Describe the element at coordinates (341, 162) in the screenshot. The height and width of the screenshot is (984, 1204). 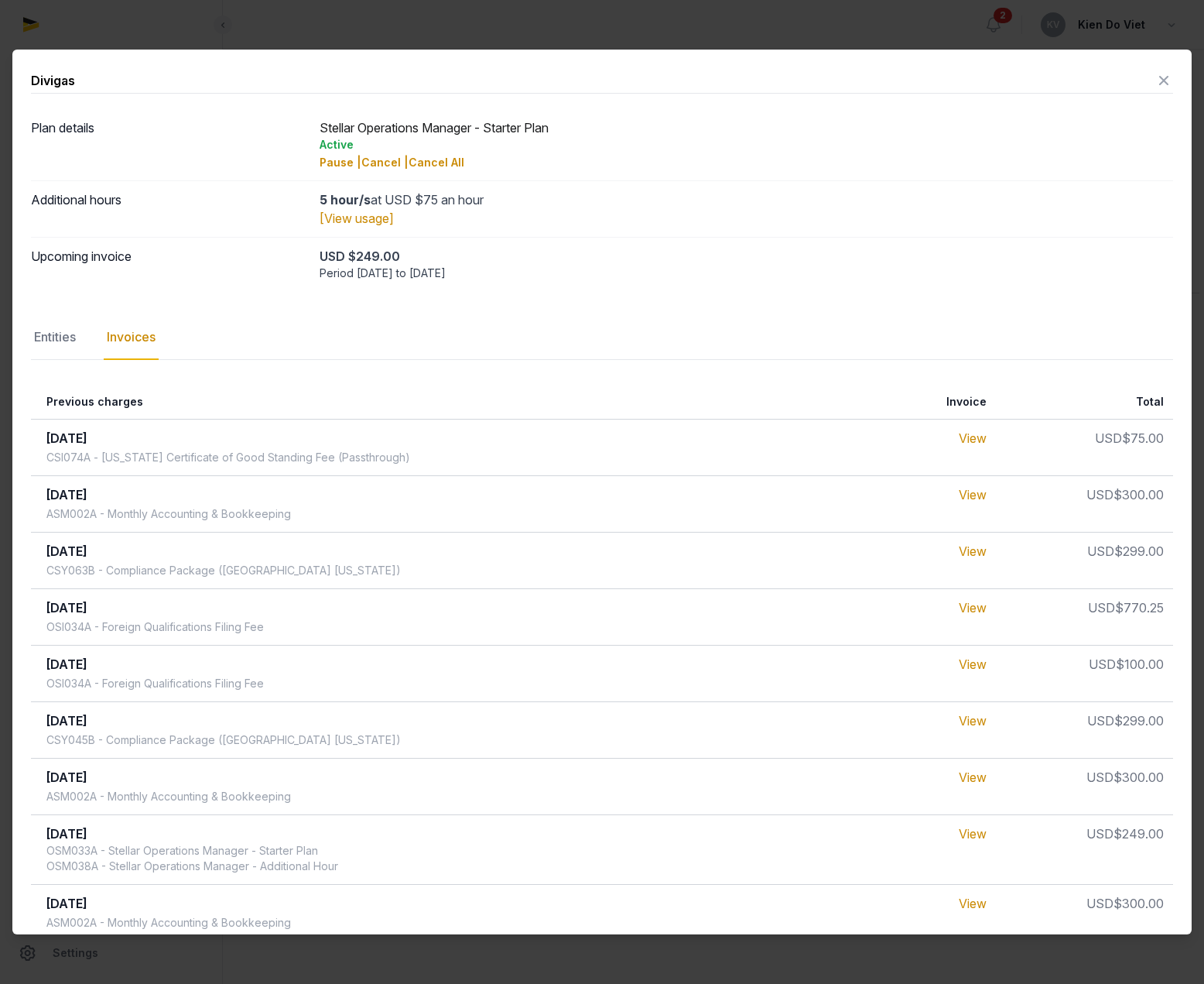
I see `span: Pause |` at that location.